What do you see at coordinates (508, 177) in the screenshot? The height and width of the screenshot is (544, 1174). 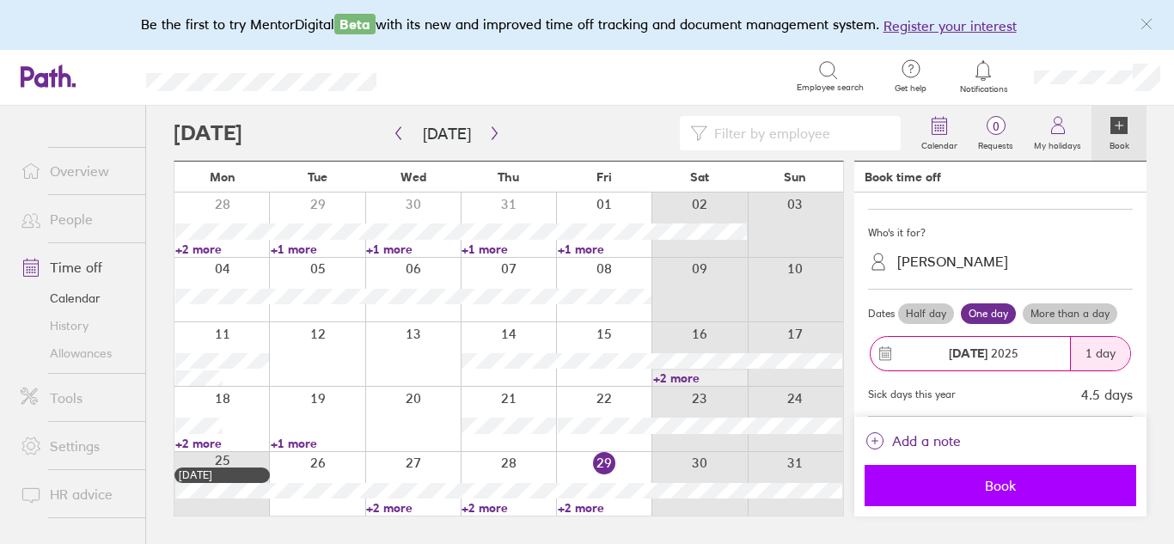 I see `span: Thu` at bounding box center [508, 177].